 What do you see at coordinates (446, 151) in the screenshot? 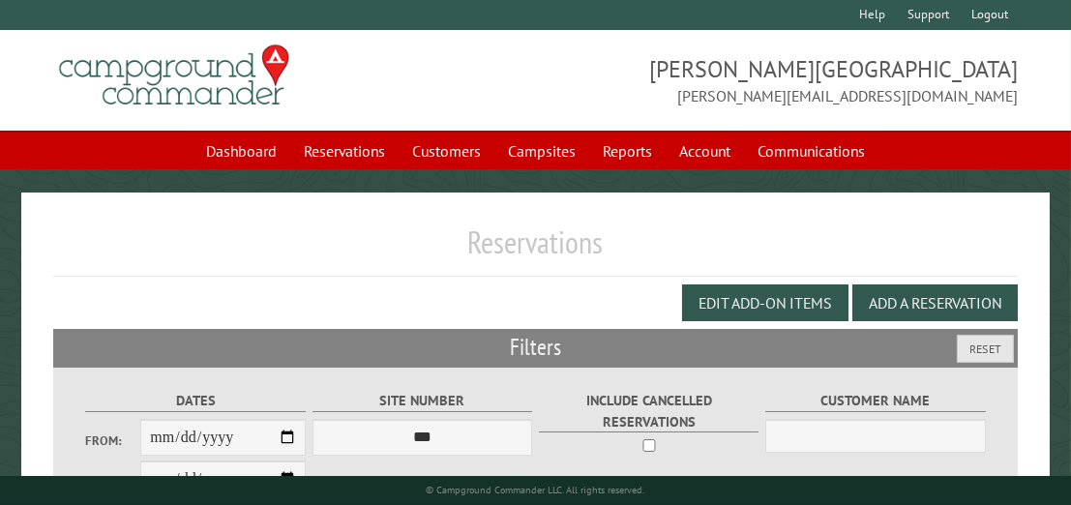
I see `a: Customers` at bounding box center [446, 151].